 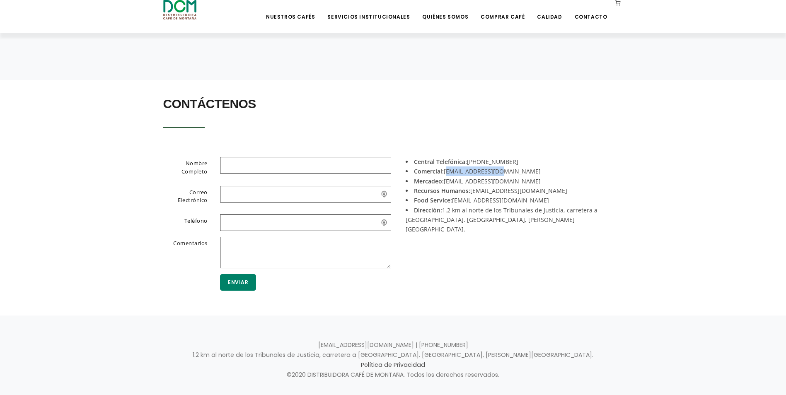 I want to click on button: Enviar, so click(x=238, y=283).